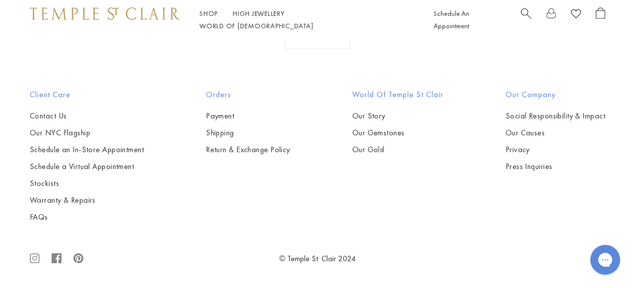 Image resolution: width=635 pixels, height=288 pixels. What do you see at coordinates (208, 13) in the screenshot?
I see `a: ShopShop` at bounding box center [208, 13].